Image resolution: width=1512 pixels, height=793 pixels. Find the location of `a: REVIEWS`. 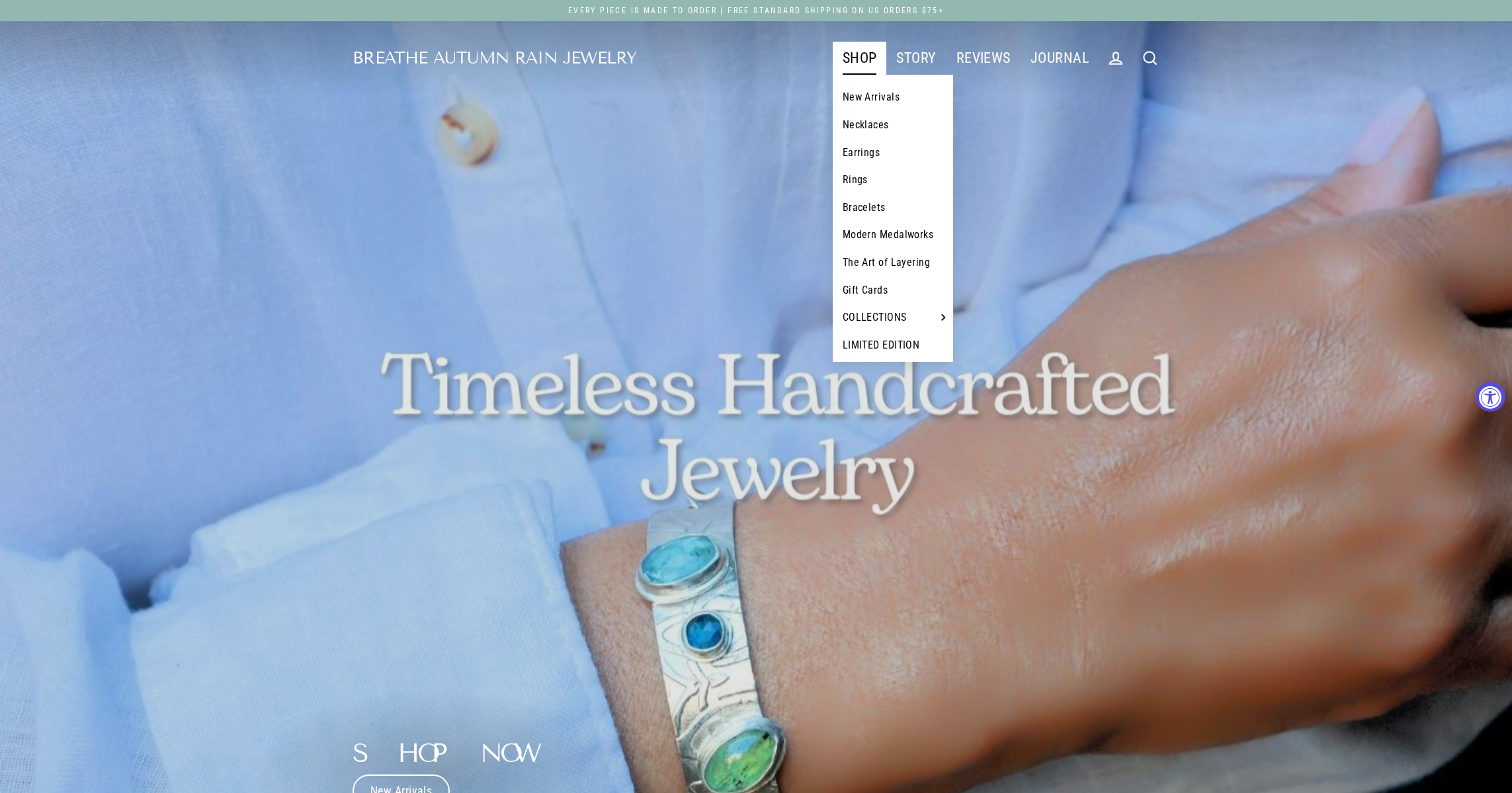

a: REVIEWS is located at coordinates (983, 59).